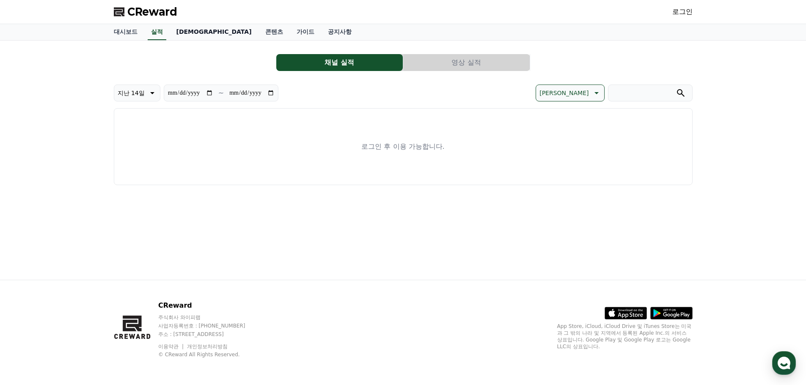 Image resolution: width=806 pixels, height=385 pixels. Describe the element at coordinates (274, 32) in the screenshot. I see `a: 콘텐츠` at that location.